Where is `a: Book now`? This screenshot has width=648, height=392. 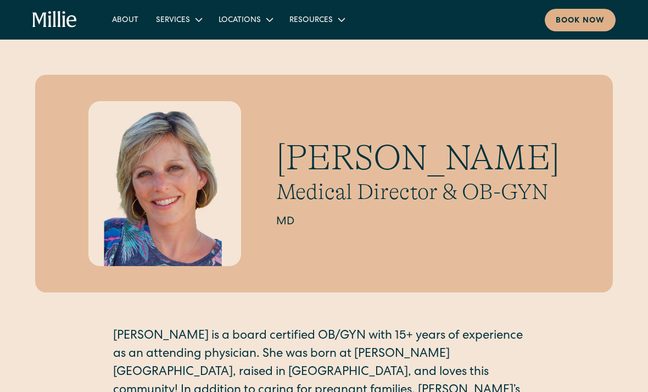 a: Book now is located at coordinates (580, 20).